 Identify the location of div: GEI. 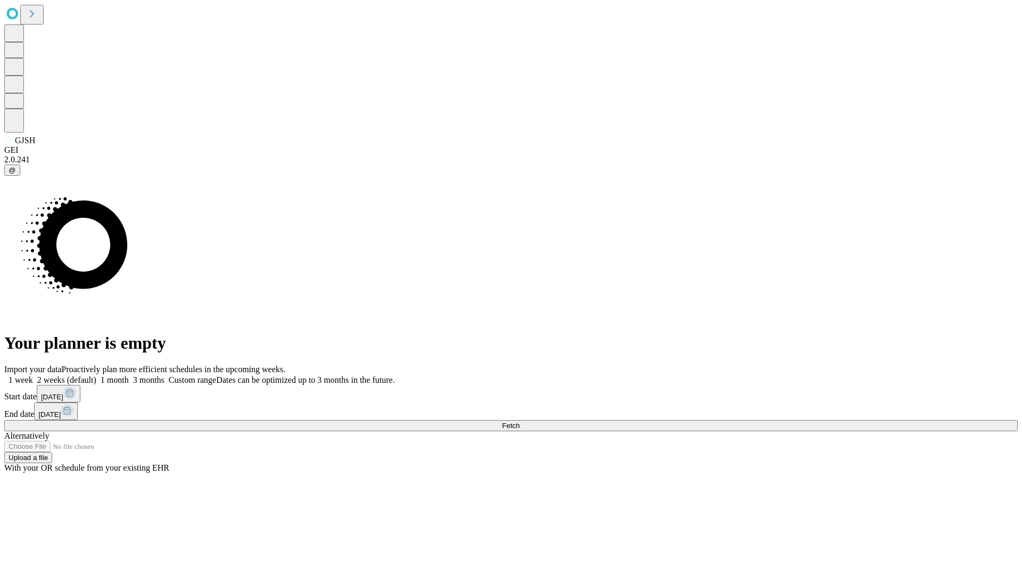
(511, 150).